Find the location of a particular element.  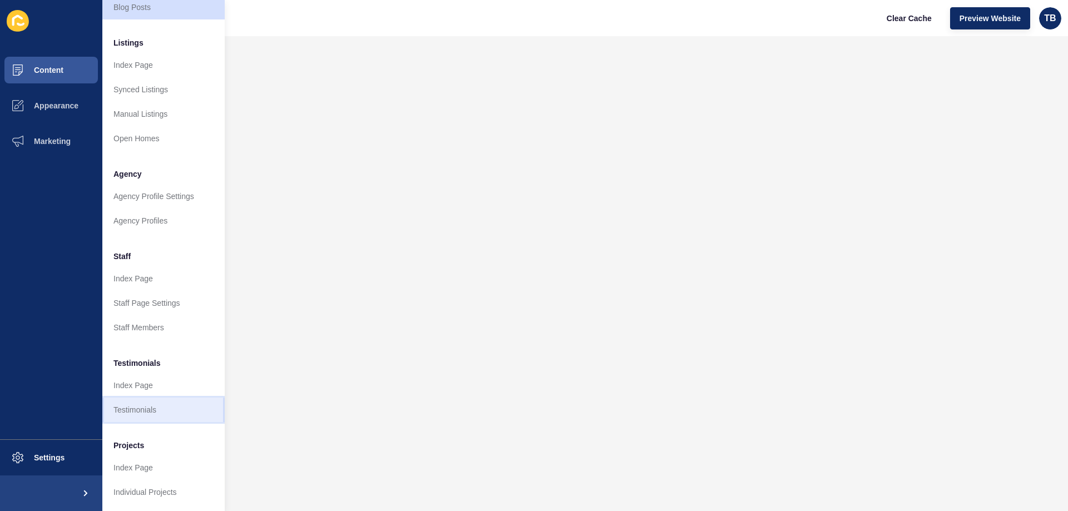

a: Agency Profile Settings is located at coordinates (163, 196).